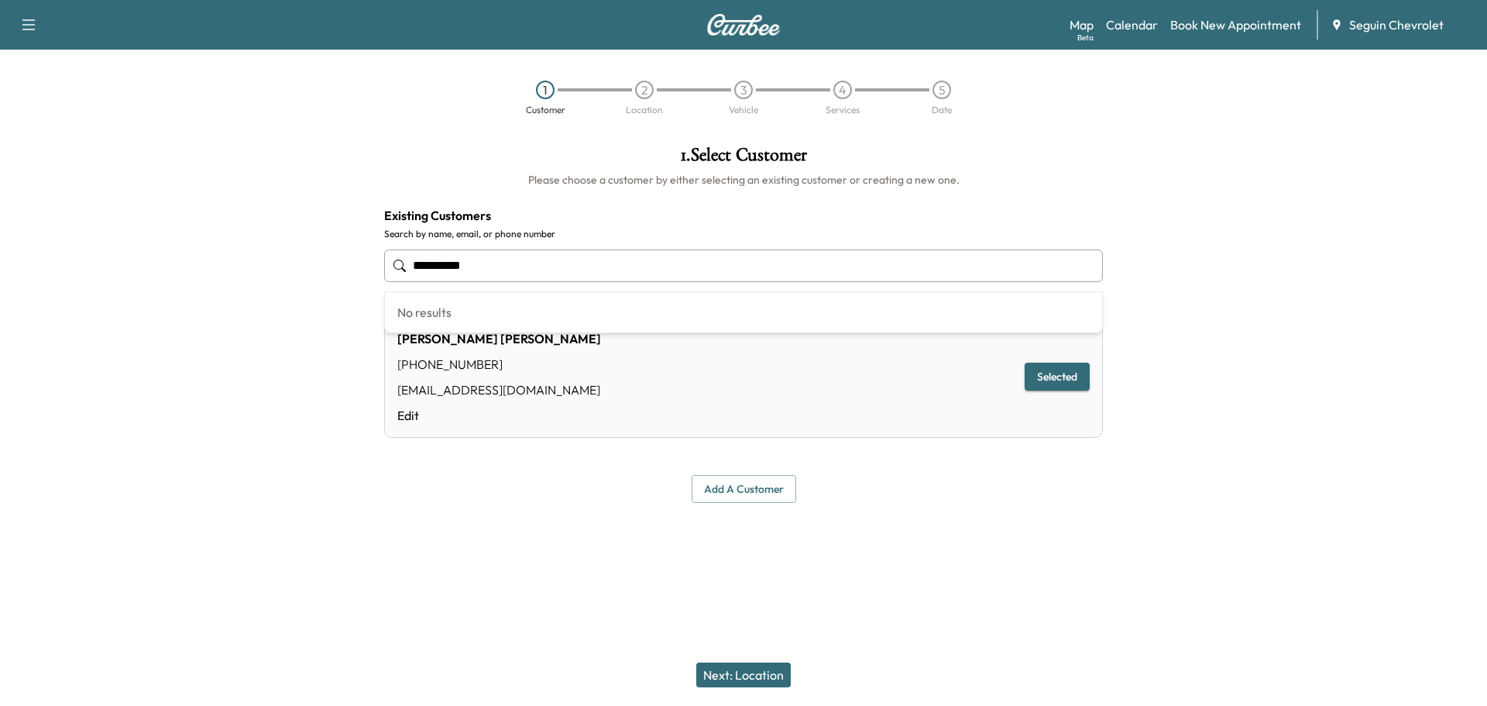  What do you see at coordinates (644, 90) in the screenshot?
I see `div: 2` at bounding box center [644, 90].